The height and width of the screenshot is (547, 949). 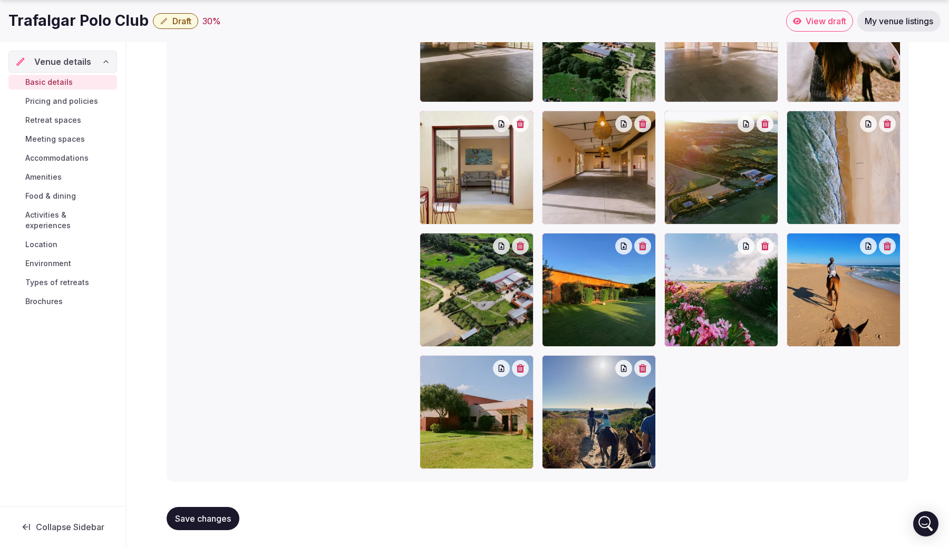 I want to click on div: Open Intercom Messenger, so click(x=926, y=524).